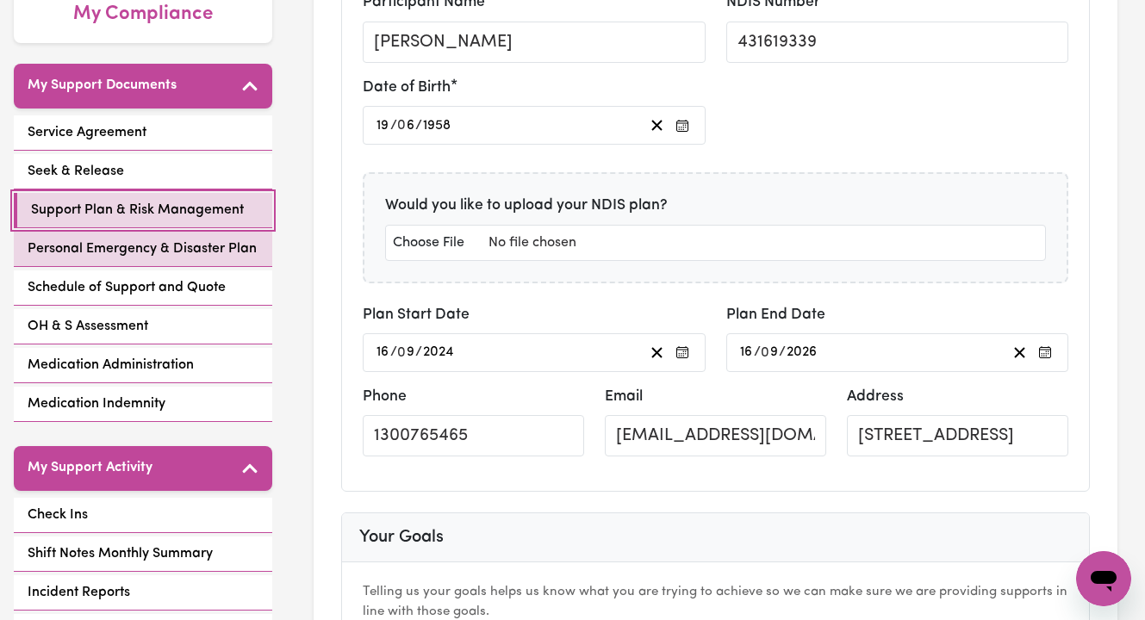 This screenshot has height=620, width=1145. I want to click on a: Check Ins, so click(143, 515).